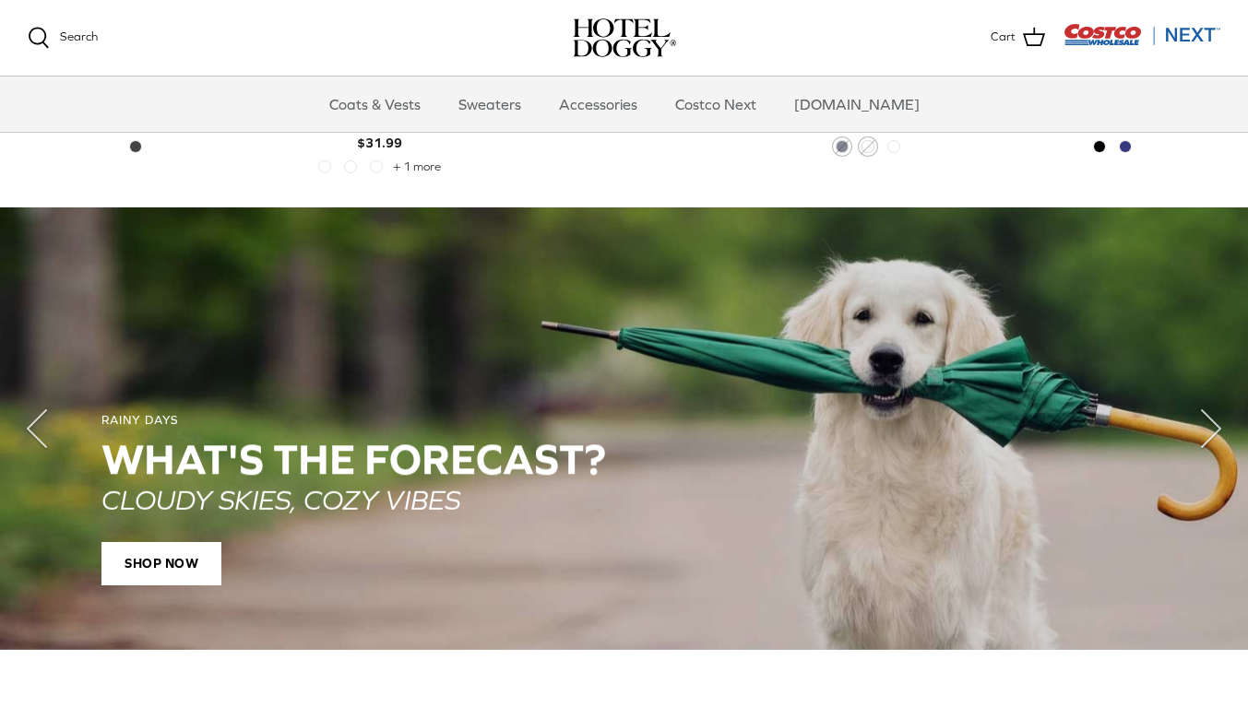  What do you see at coordinates (623, 421) in the screenshot?
I see `div: RAINY DAYS` at bounding box center [623, 421].